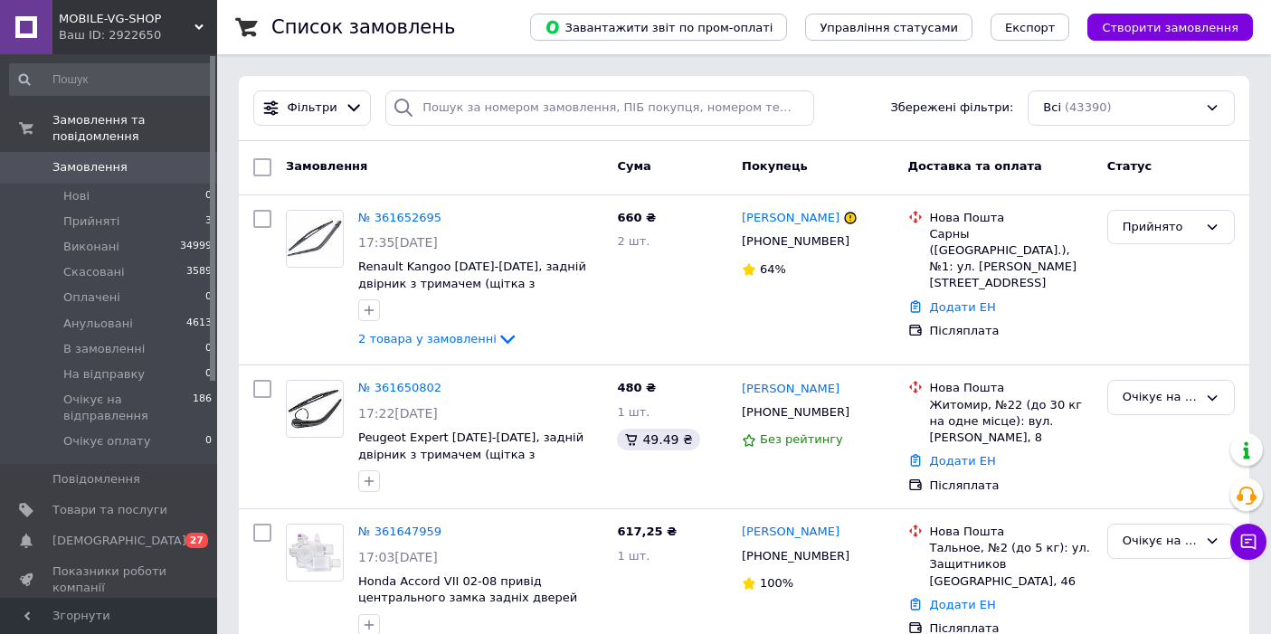  I want to click on span: Фільтри, so click(312, 108).